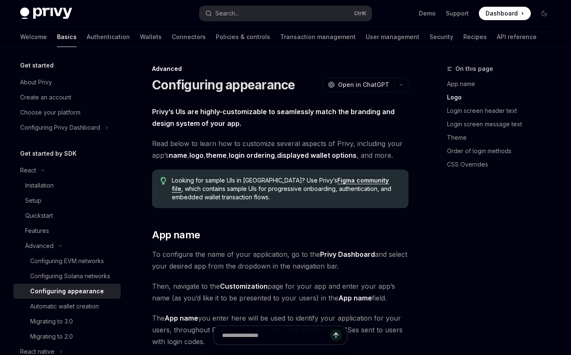 The image size is (571, 355). Describe the element at coordinates (46, 13) in the screenshot. I see `img: dark logo` at that location.